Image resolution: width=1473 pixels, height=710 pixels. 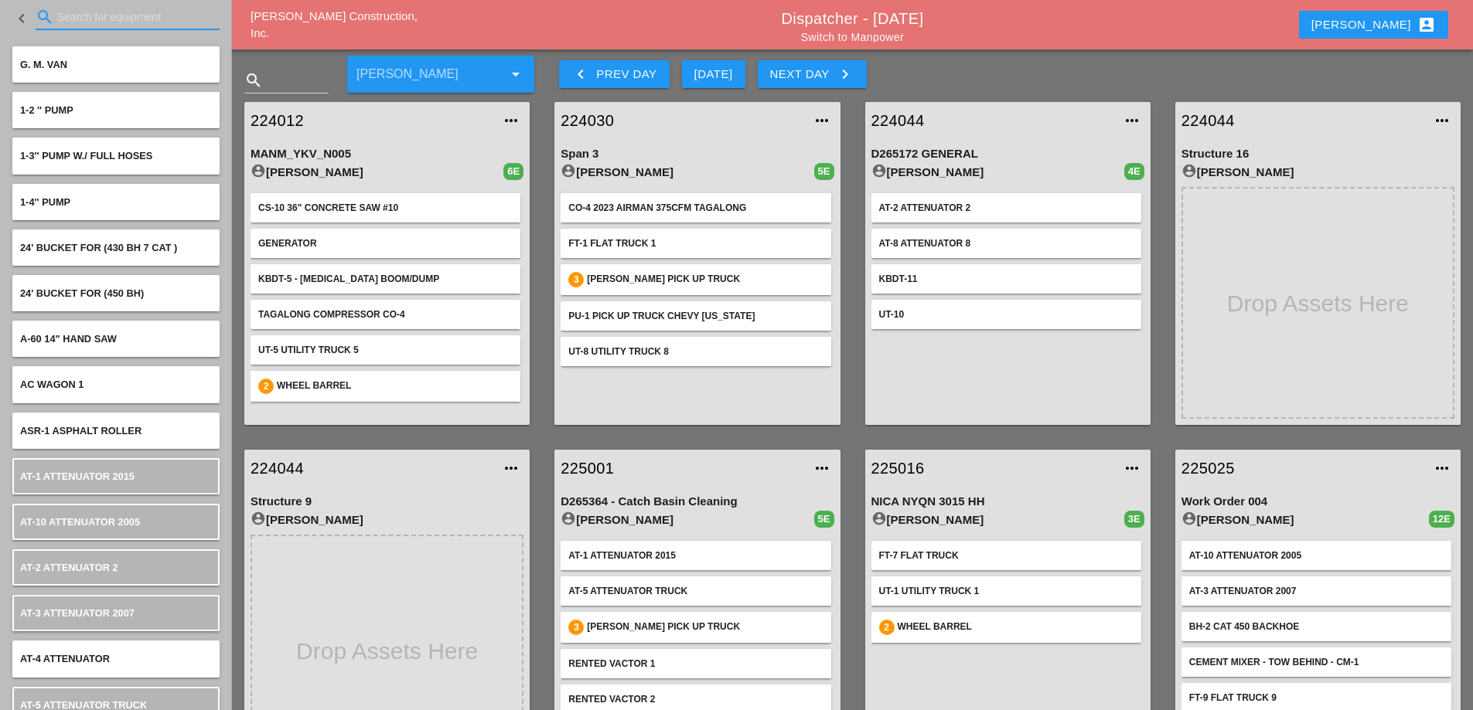 What do you see at coordinates (695, 556) in the screenshot?
I see `div: AT-1 Attenuator 2015` at bounding box center [695, 556].